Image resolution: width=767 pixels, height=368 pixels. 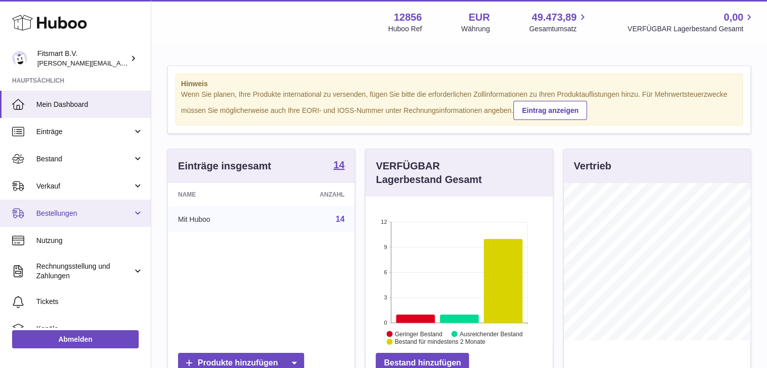 What do you see at coordinates (90, 301) in the screenshot?
I see `span: Tickets` at bounding box center [90, 301].